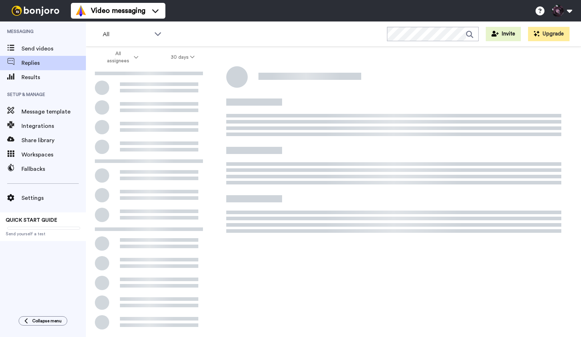  Describe the element at coordinates (81, 11) in the screenshot. I see `img: vm-color.svg` at that location.